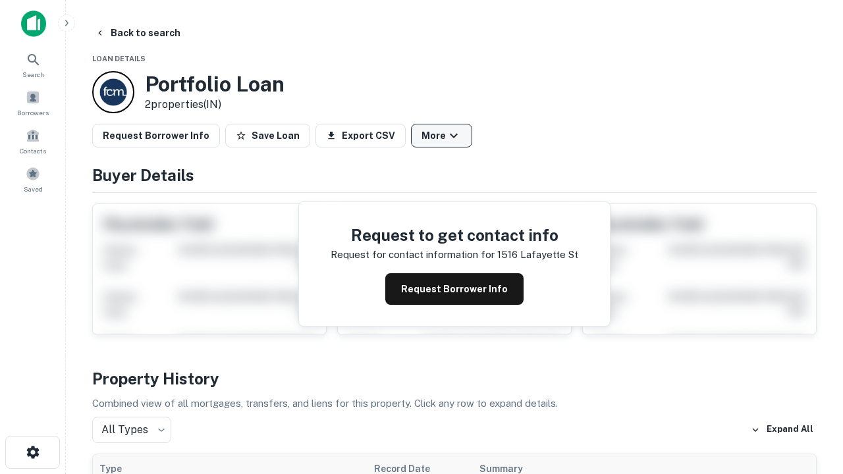 This screenshot has width=843, height=474. Describe the element at coordinates (782, 430) in the screenshot. I see `button: Expand All` at that location.